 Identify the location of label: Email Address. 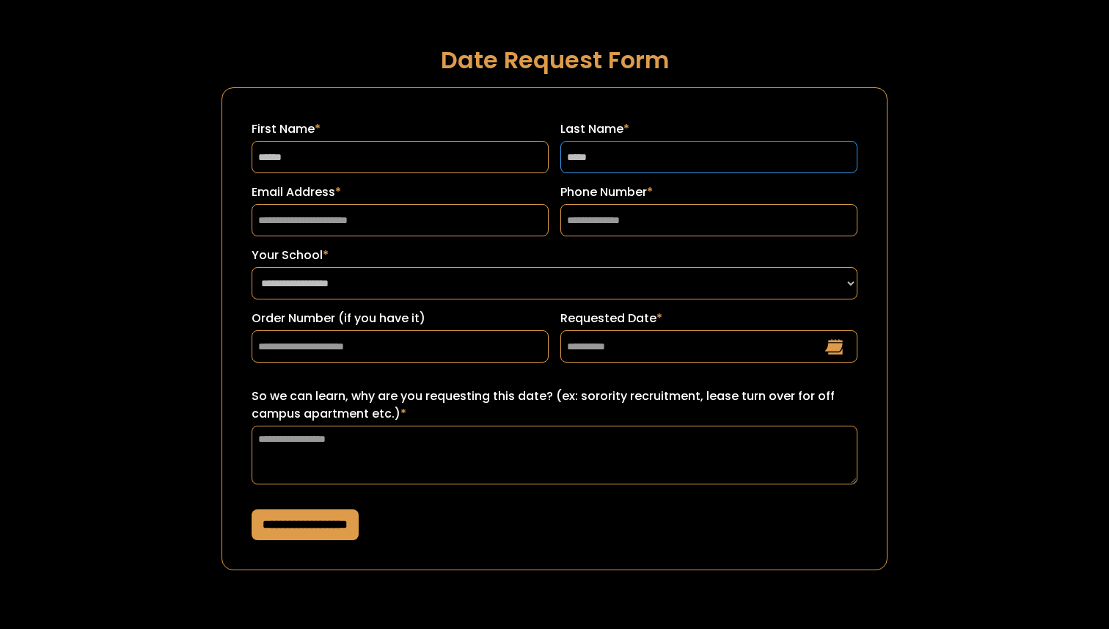
(400, 192).